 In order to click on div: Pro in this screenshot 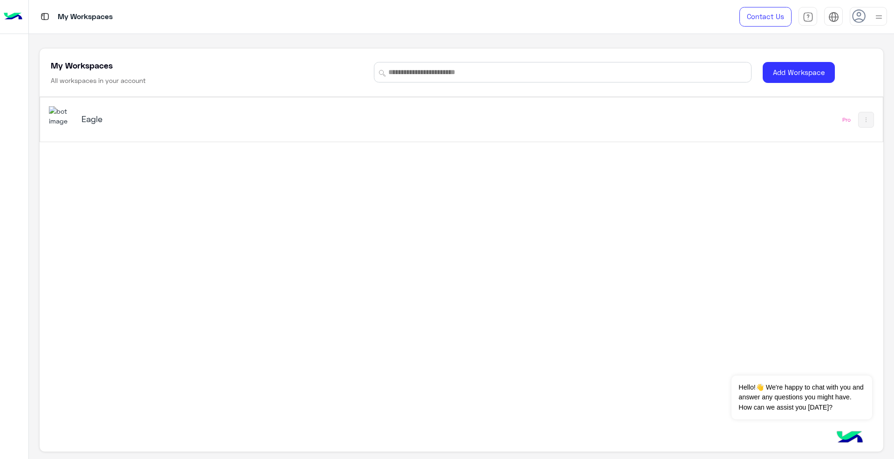, I will do `click(846, 120)`.